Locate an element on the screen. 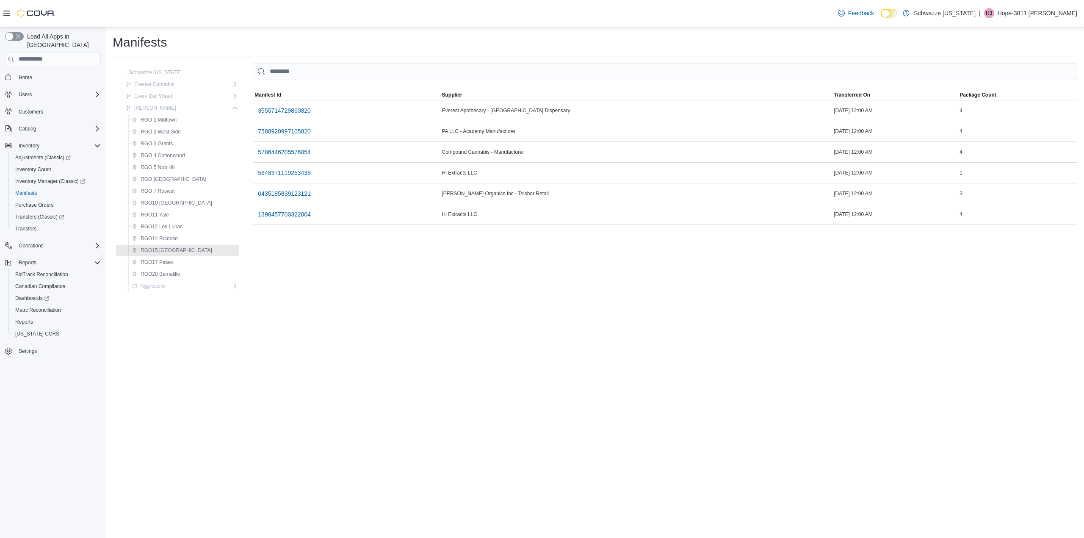 The image size is (1084, 538). button: Metrc Reconciliation is located at coordinates (56, 310).